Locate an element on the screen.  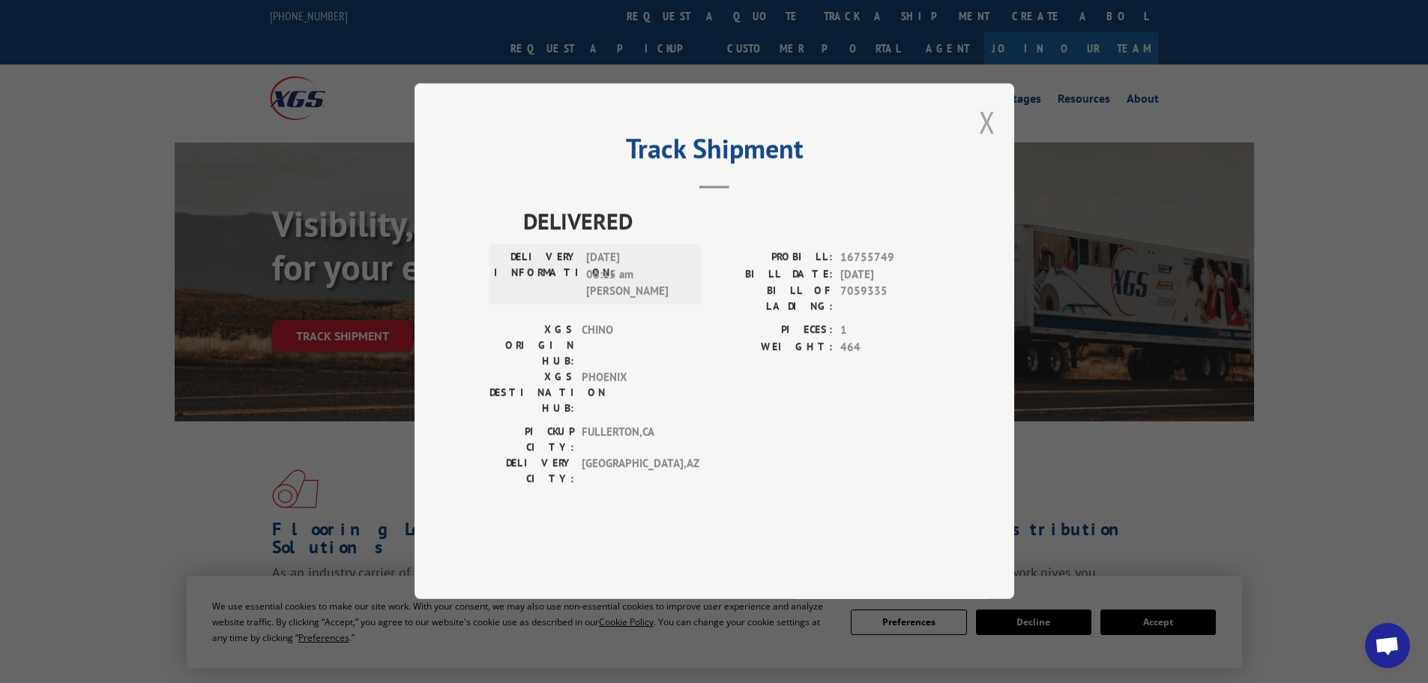
span: CHINO is located at coordinates (632, 346).